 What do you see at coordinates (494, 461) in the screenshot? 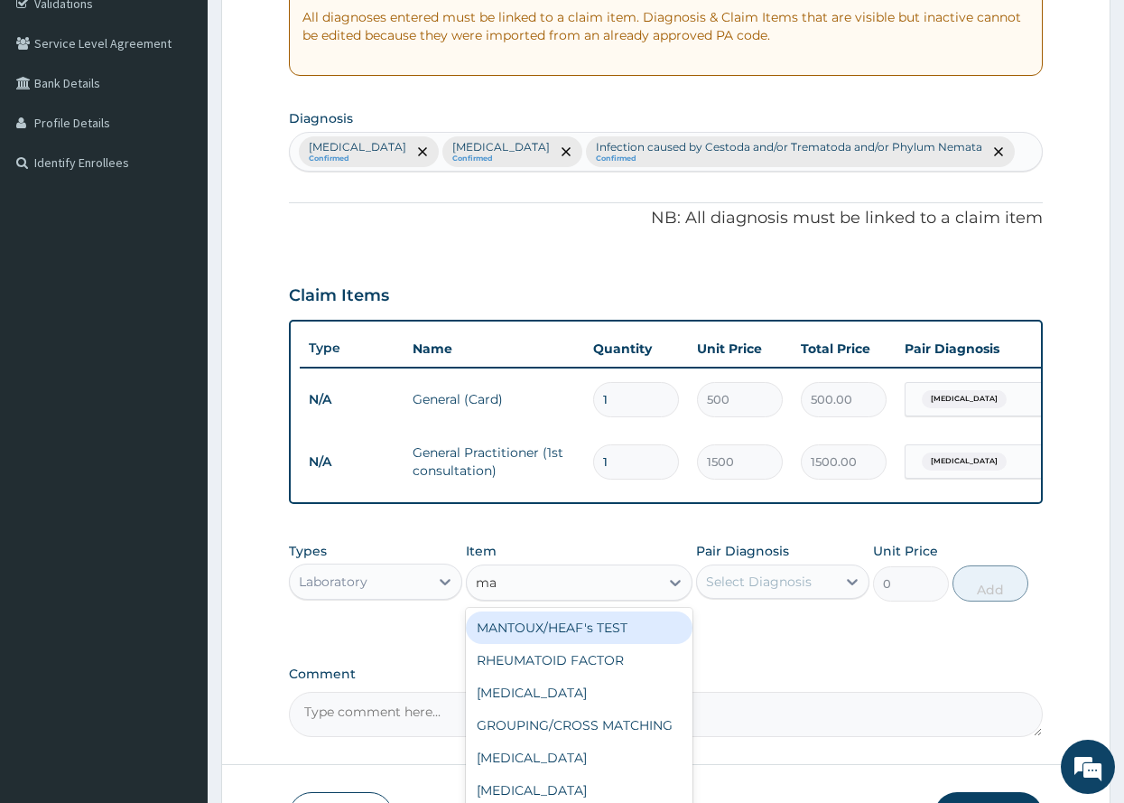
I see `td: General Practitioner (1st consultation)` at bounding box center [494, 461].